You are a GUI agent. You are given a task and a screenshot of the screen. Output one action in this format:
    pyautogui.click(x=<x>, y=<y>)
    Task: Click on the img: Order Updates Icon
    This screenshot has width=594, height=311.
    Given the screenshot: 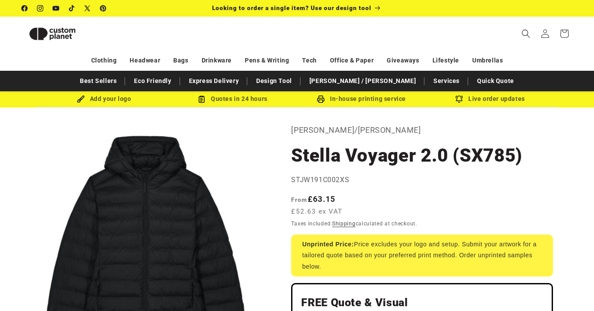 What is the action you would take?
    pyautogui.click(x=202, y=99)
    